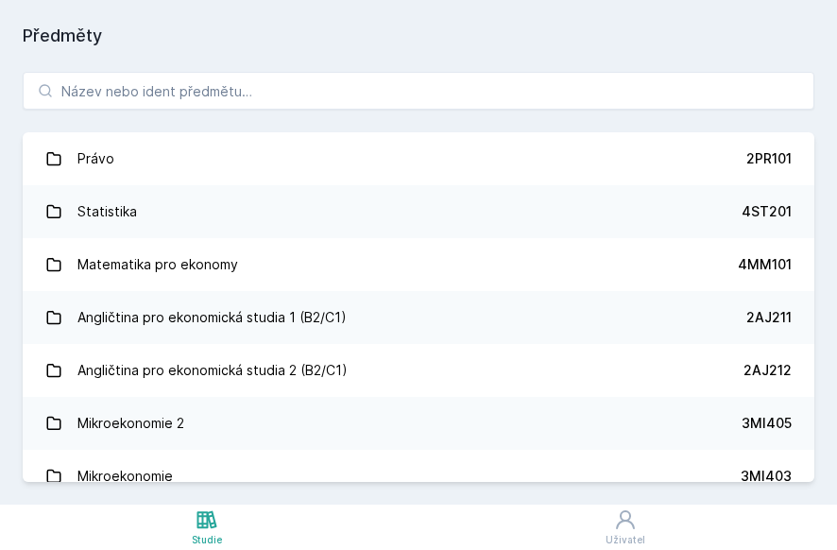  I want to click on div: 2AJ212, so click(767, 370).